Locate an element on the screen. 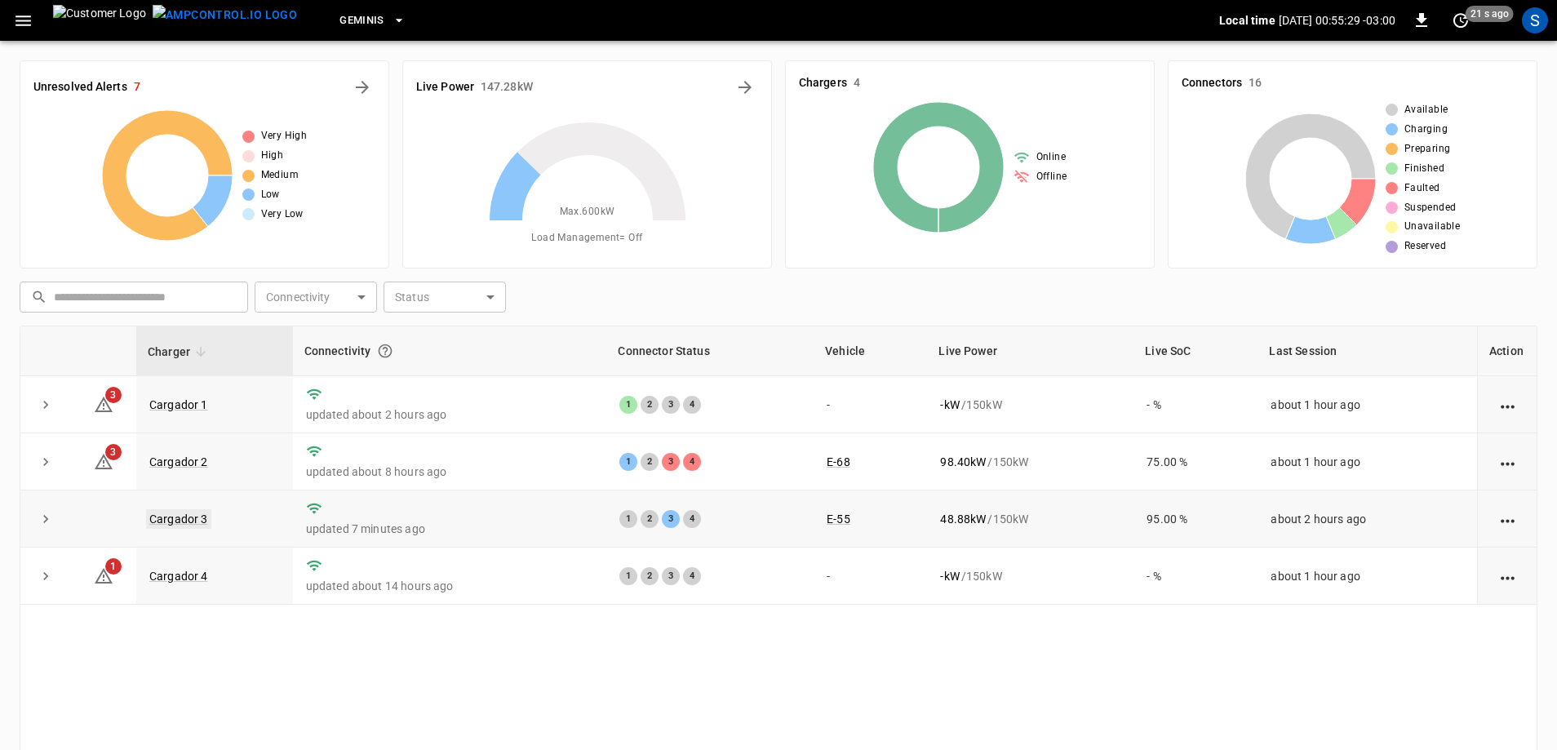 The image size is (1557, 750). button: All Alerts is located at coordinates (362, 87).